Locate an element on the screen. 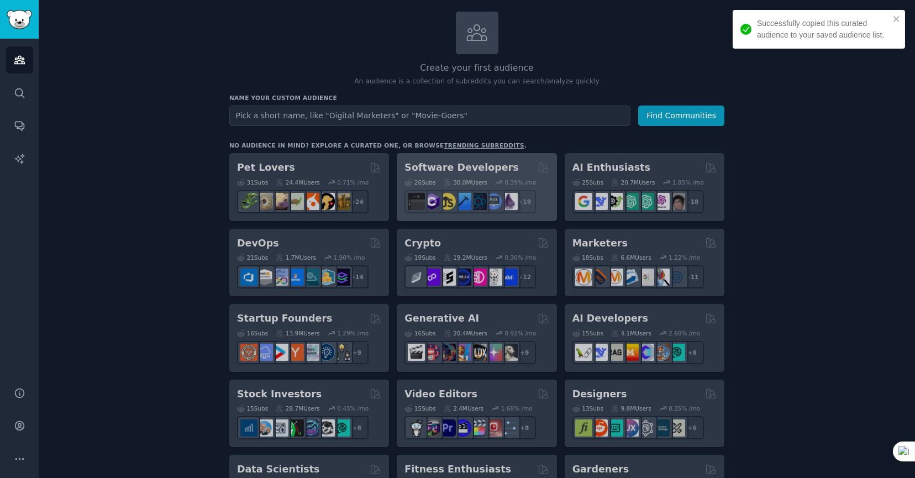  p: An audience is a collection of subreddits you can search/analyze quickly is located at coordinates (477, 82).